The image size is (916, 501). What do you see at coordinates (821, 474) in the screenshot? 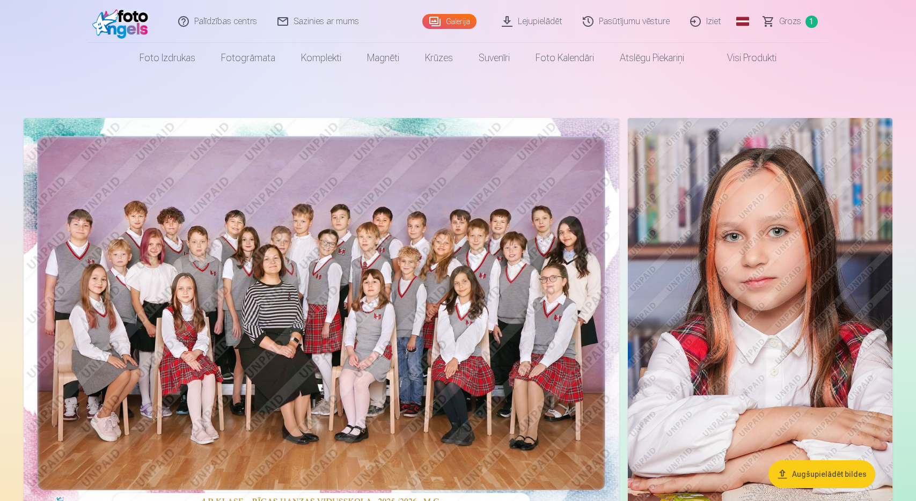
I see `button: Augšupielādēt bildes` at bounding box center [821, 474].